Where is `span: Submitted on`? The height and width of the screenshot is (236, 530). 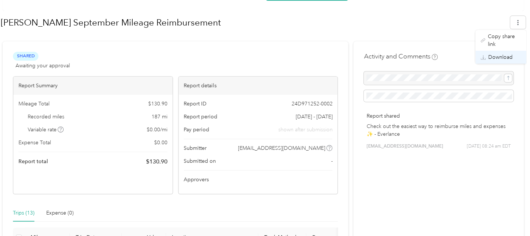
span: Submitted on is located at coordinates (200, 161).